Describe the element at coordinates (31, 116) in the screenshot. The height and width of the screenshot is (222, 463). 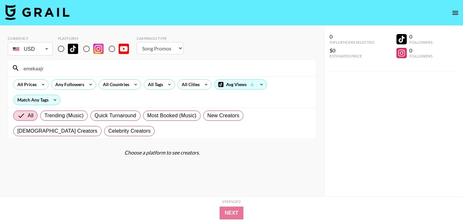
I see `span: All` at that location.